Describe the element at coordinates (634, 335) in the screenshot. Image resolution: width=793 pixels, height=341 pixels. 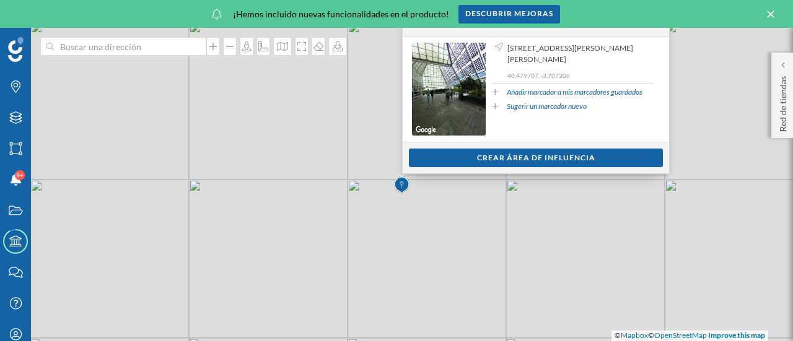
I see `a: Mapbox` at that location.